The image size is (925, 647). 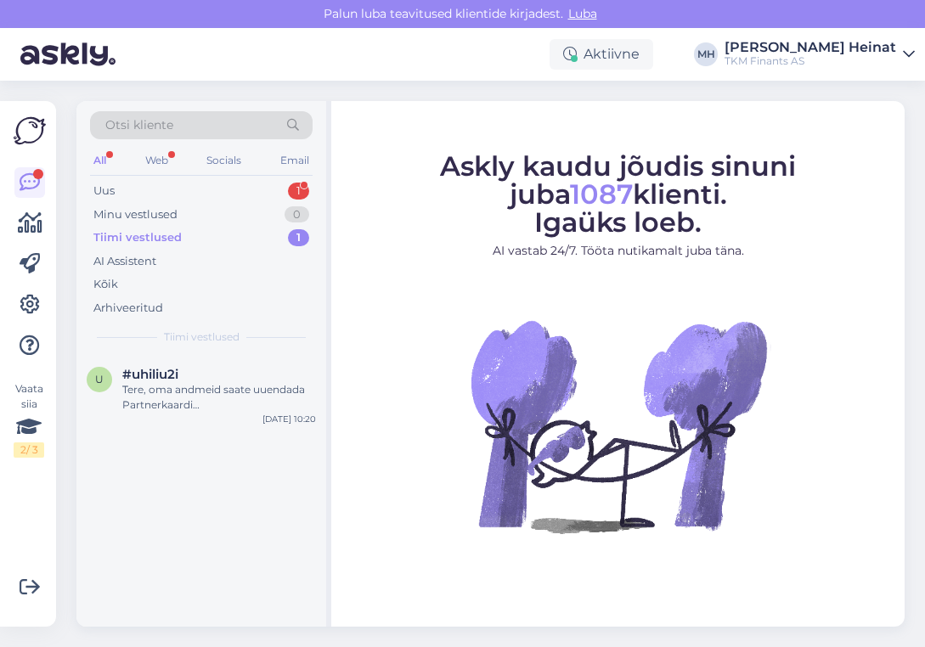 What do you see at coordinates (125, 262) in the screenshot?
I see `div: AI Assistent` at bounding box center [125, 262].